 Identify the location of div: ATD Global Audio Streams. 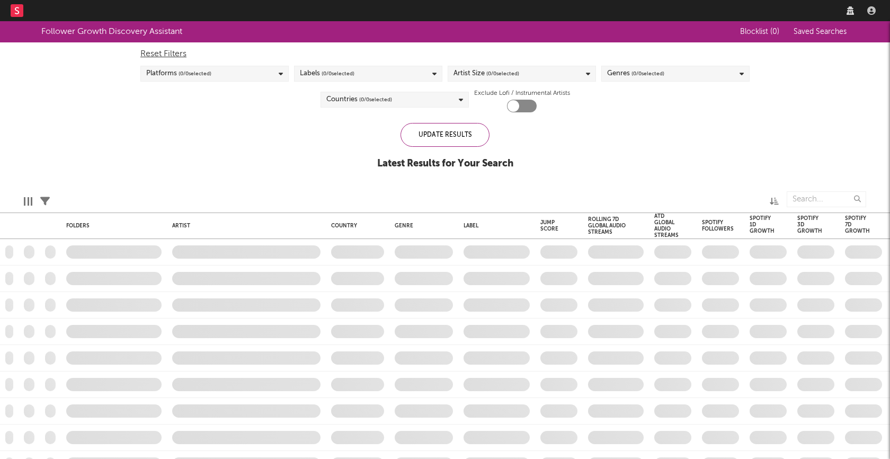
(667, 226).